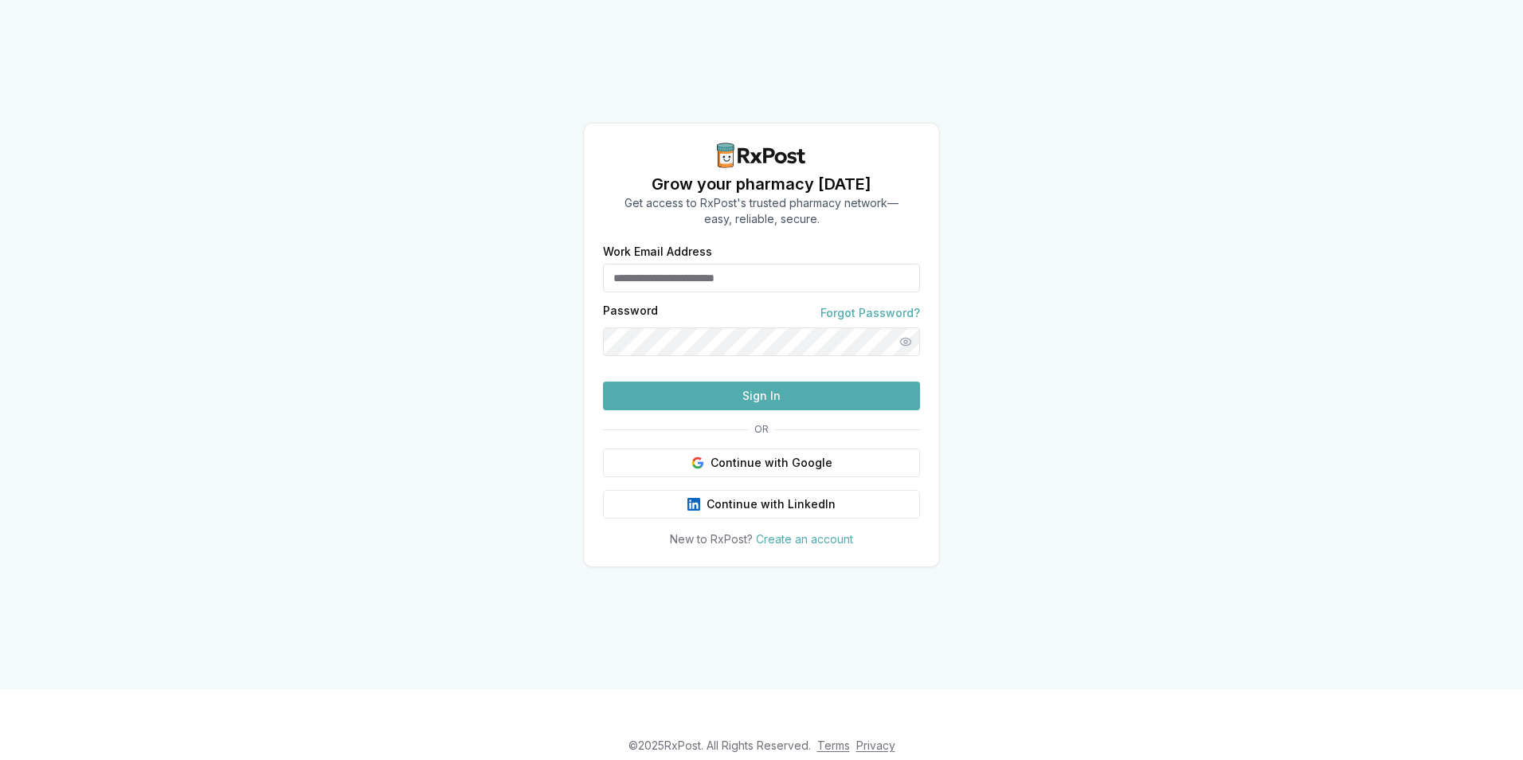 The width and height of the screenshot is (1523, 760). I want to click on span: New to RxPost?, so click(711, 538).